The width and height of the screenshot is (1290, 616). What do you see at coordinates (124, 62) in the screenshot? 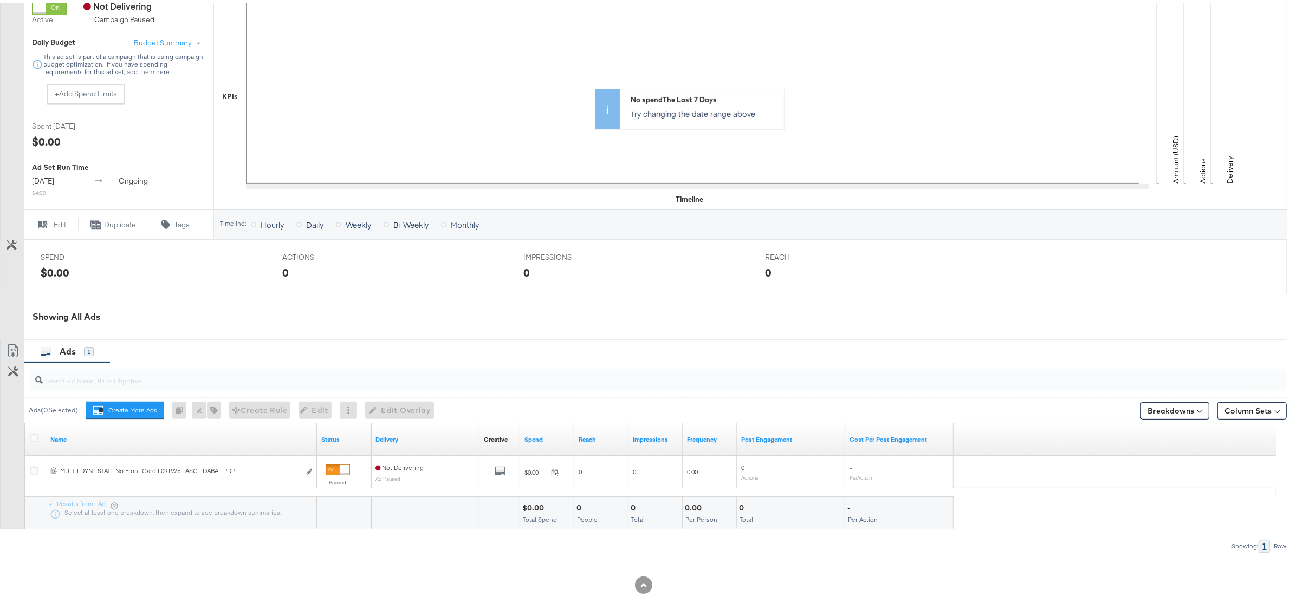
I see `div: This ad set is part of a campaign that is using campaign budget optimization. If you have spendin...` at bounding box center [124, 62].